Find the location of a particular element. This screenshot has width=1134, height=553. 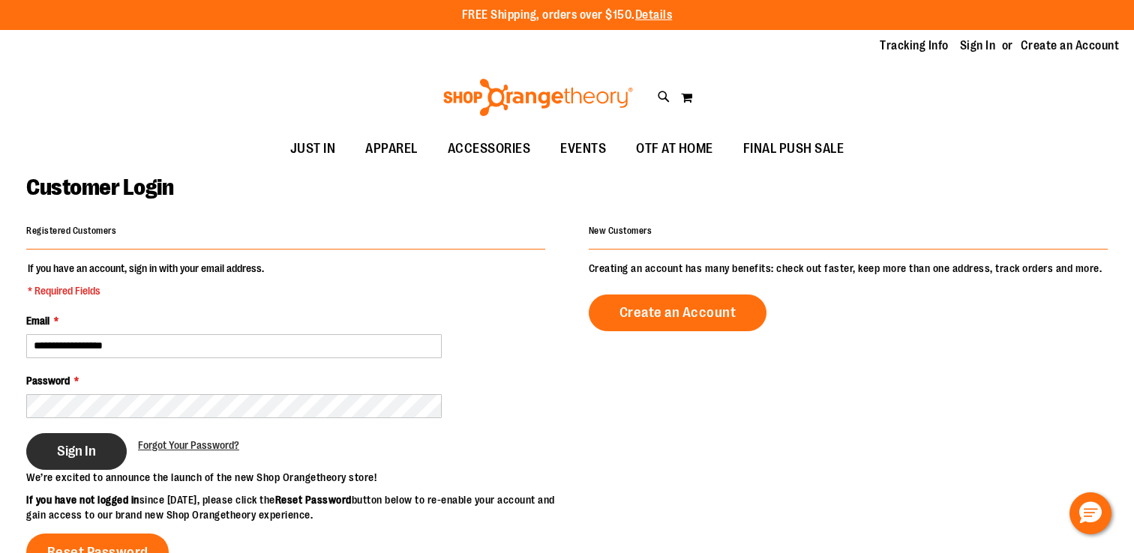

strong: Reset Password is located at coordinates (313, 500).